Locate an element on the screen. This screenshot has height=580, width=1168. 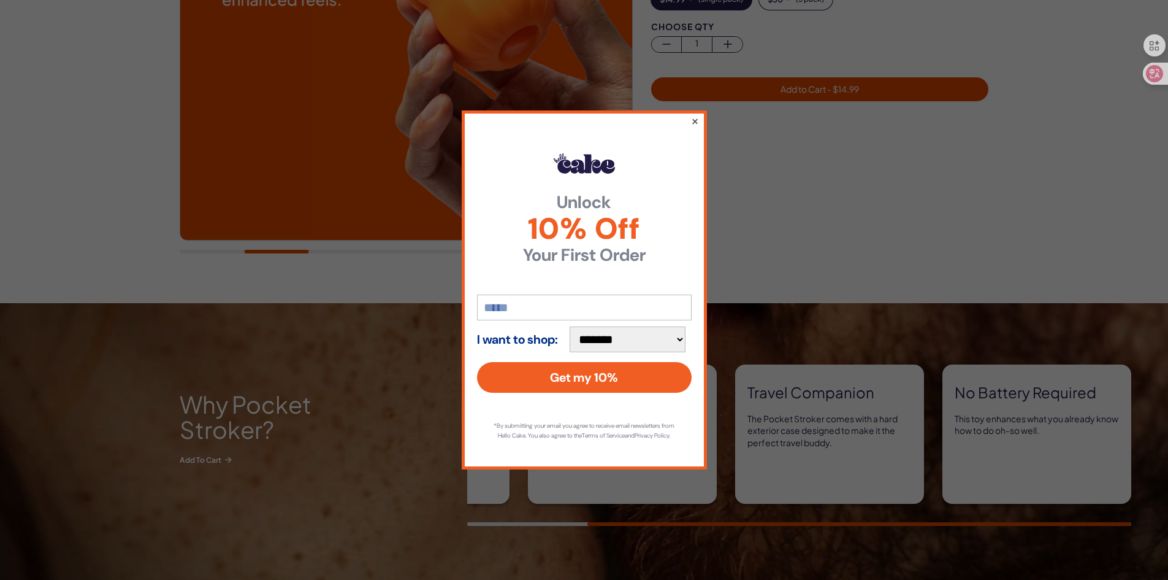
strong: Your First Order is located at coordinates (584, 255).